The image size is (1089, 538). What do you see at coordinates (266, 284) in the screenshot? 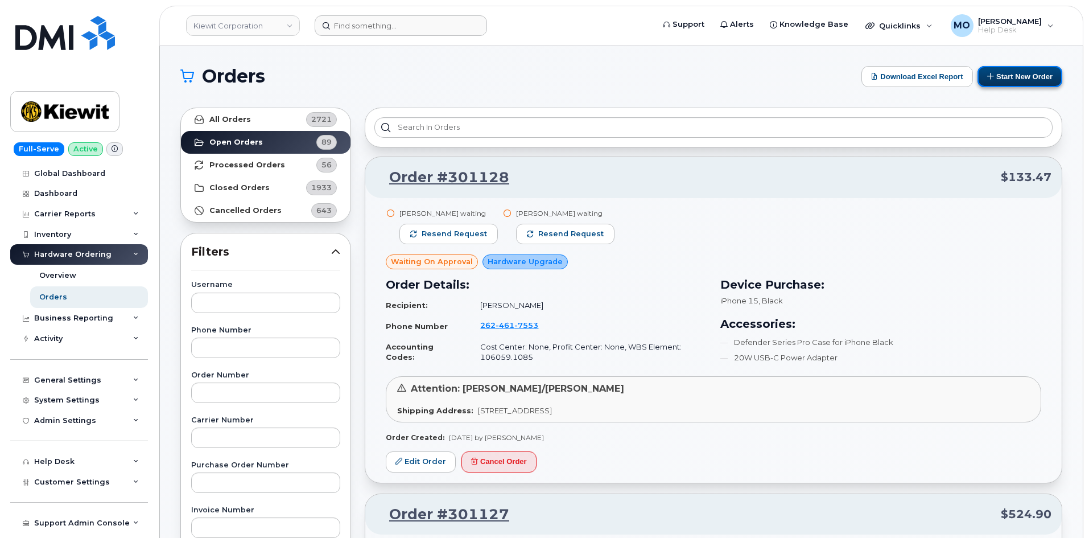
I see `label: Username` at bounding box center [266, 284].